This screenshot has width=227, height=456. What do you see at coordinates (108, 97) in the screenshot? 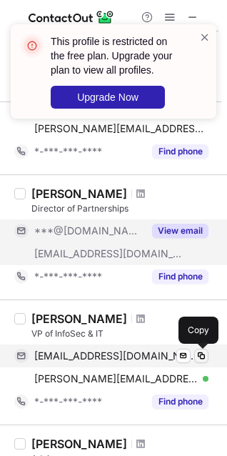
I see `button: Upgrade Now` at bounding box center [108, 97].